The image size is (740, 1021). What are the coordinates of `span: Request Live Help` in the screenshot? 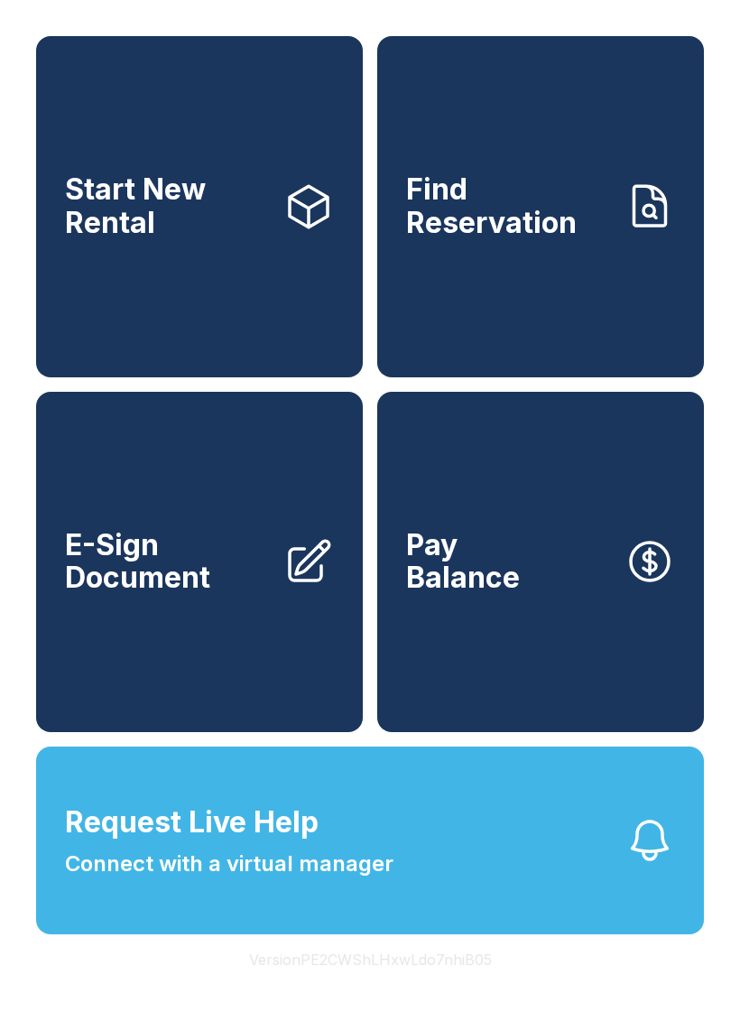 It's located at (191, 822).